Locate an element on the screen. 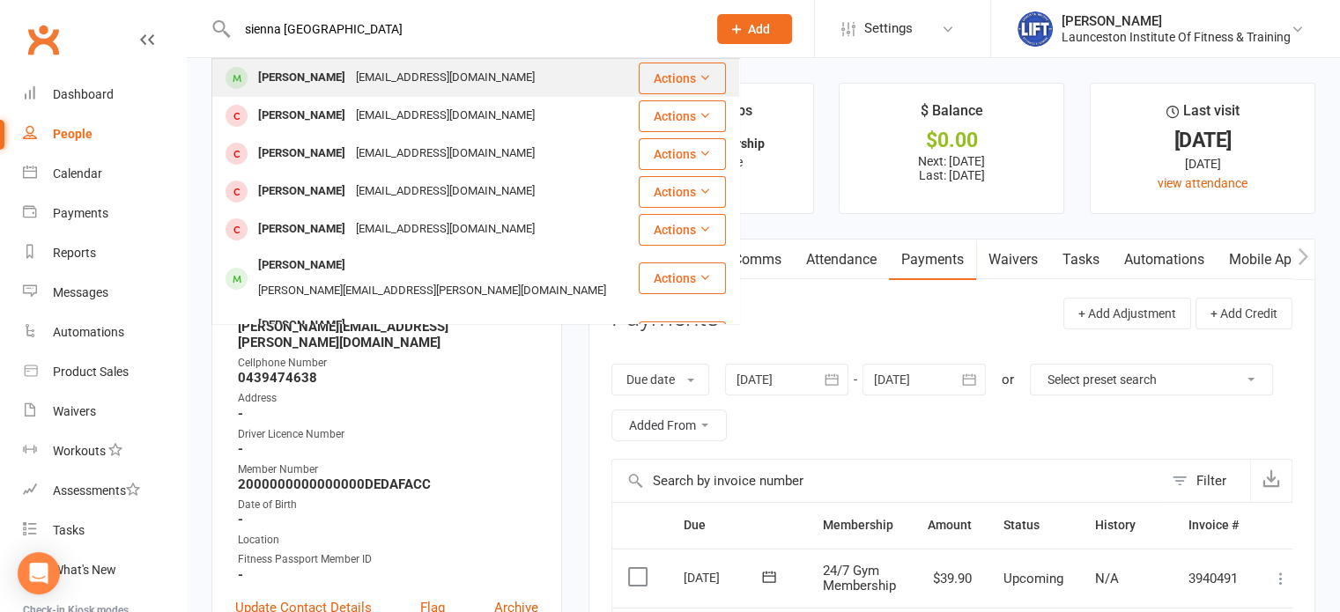  a: Dashboard is located at coordinates (104, 94).